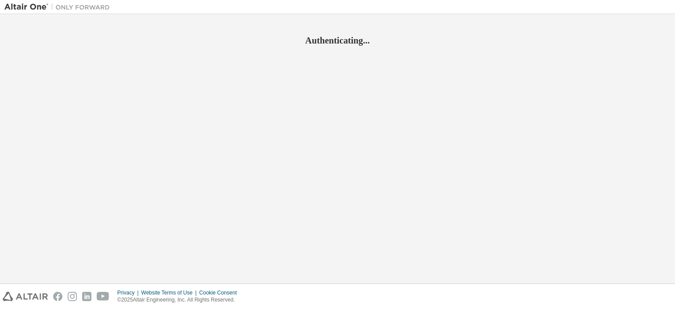 The width and height of the screenshot is (675, 309). Describe the element at coordinates (58, 296) in the screenshot. I see `img: facebook.svg` at that location.